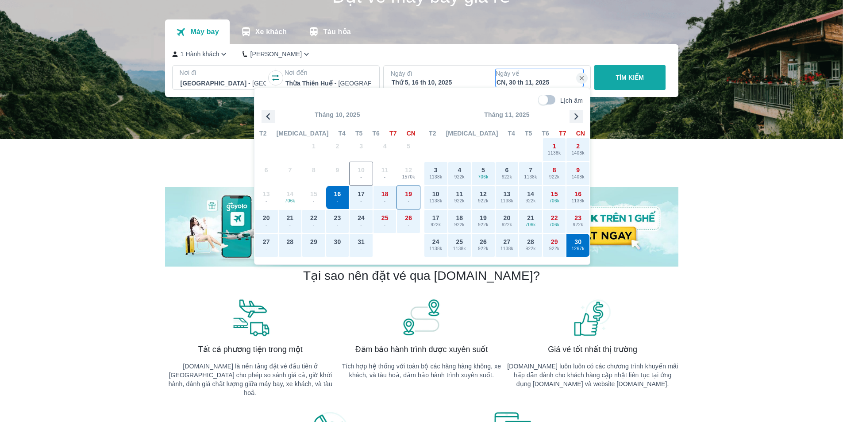 This screenshot has width=843, height=422. I want to click on p: Ngày về, so click(539, 73).